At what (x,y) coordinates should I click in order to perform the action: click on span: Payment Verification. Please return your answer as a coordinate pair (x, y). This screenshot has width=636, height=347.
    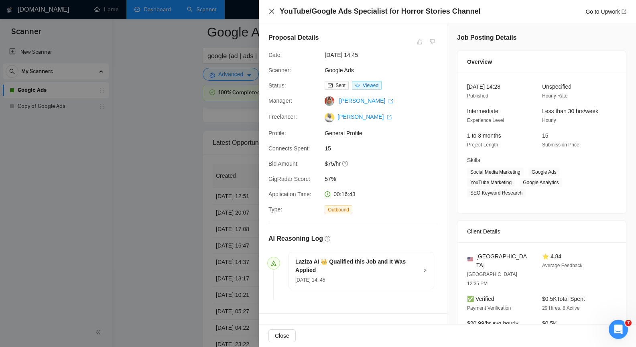
    Looking at the image, I should click on (489, 308).